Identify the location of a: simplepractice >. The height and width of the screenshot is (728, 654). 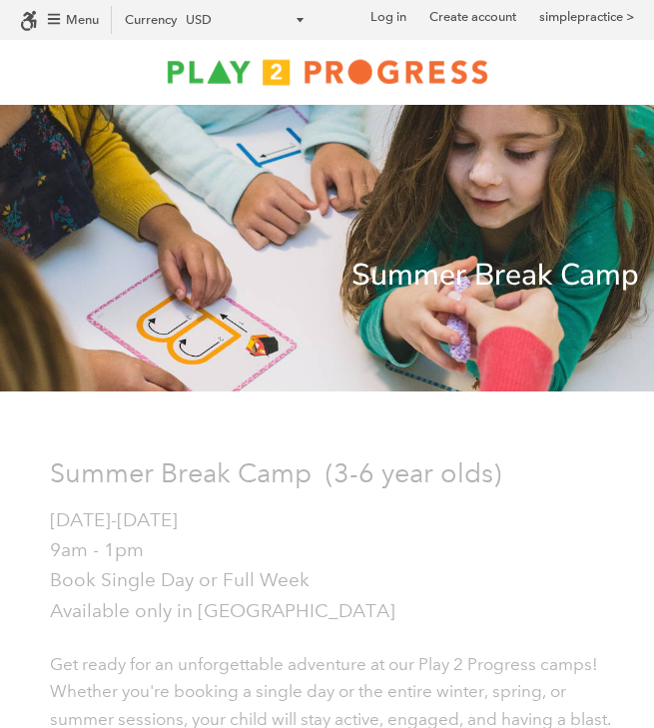
(586, 17).